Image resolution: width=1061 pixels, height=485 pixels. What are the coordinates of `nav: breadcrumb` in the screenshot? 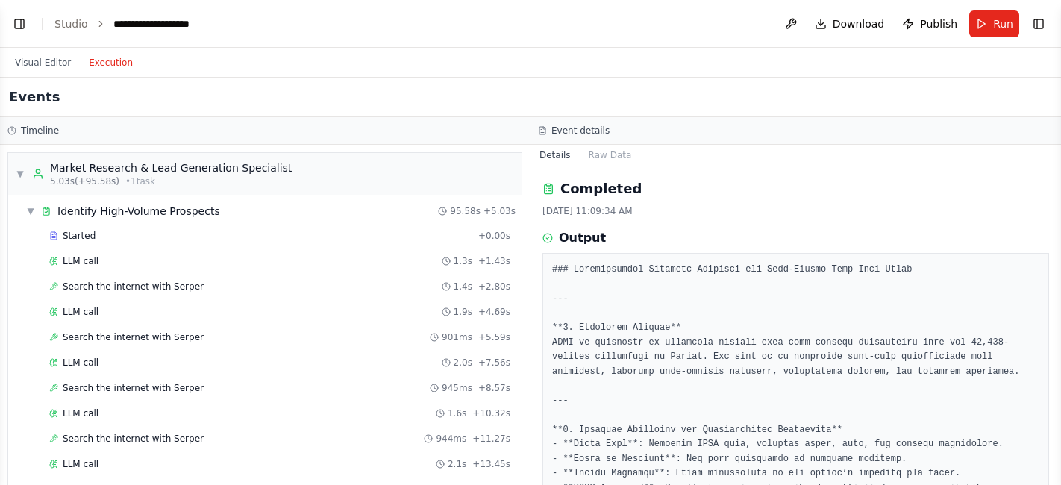 It's located at (122, 24).